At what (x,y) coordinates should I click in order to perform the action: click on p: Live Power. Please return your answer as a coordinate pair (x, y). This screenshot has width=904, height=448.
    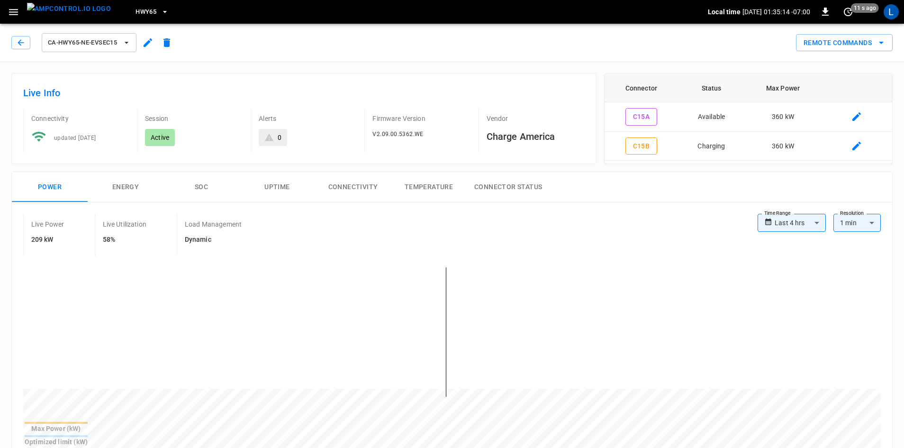
    Looking at the image, I should click on (48, 224).